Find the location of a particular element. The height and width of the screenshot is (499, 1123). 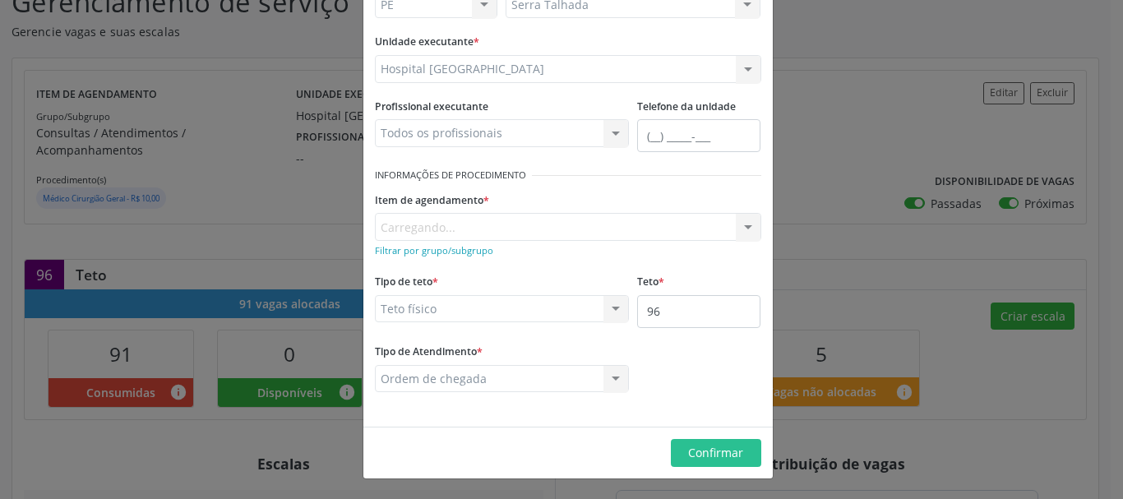

label: Tipo de teto is located at coordinates (406, 282).